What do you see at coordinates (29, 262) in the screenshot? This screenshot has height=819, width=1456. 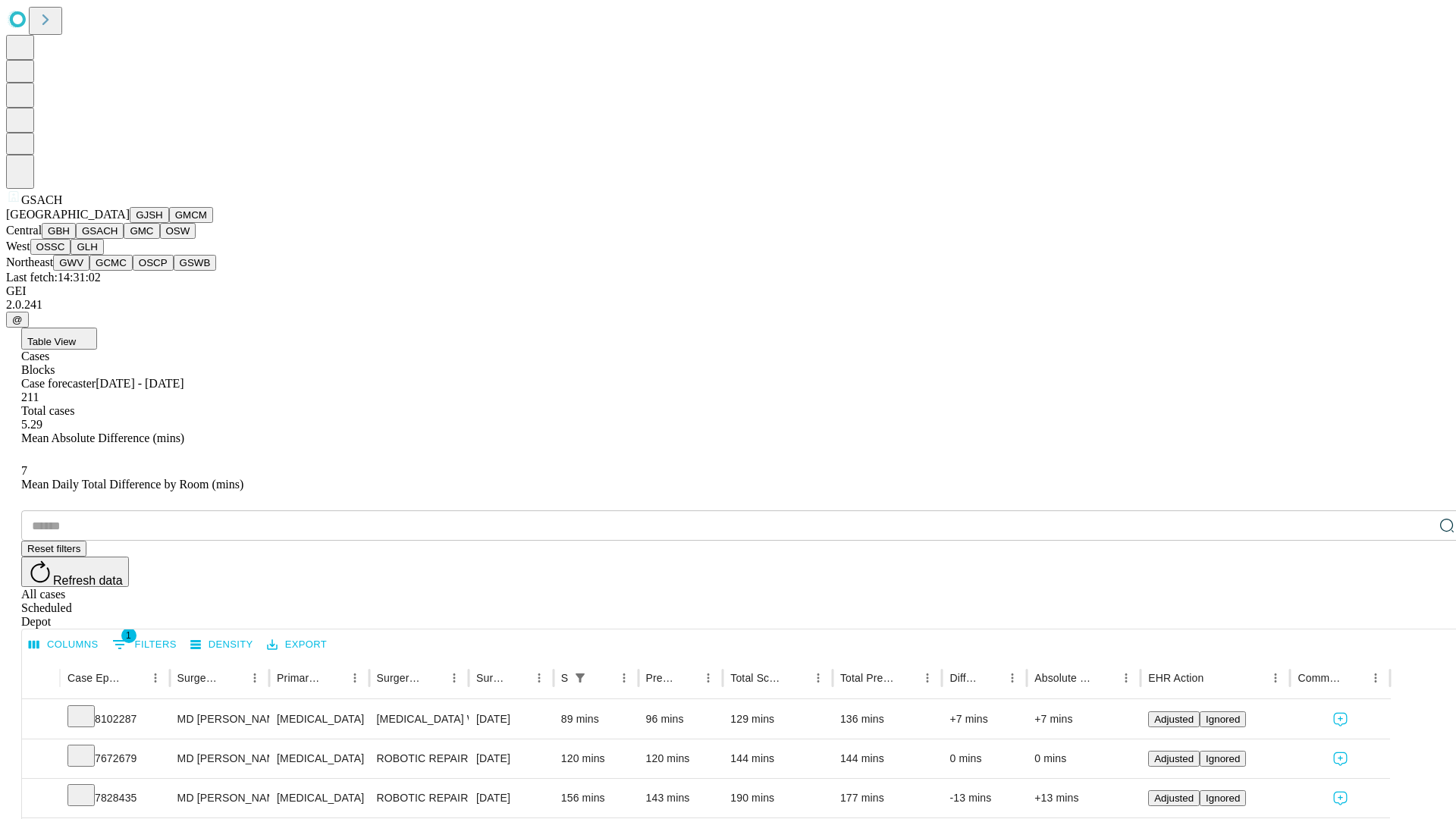 I see `span: Northeast` at bounding box center [29, 262].